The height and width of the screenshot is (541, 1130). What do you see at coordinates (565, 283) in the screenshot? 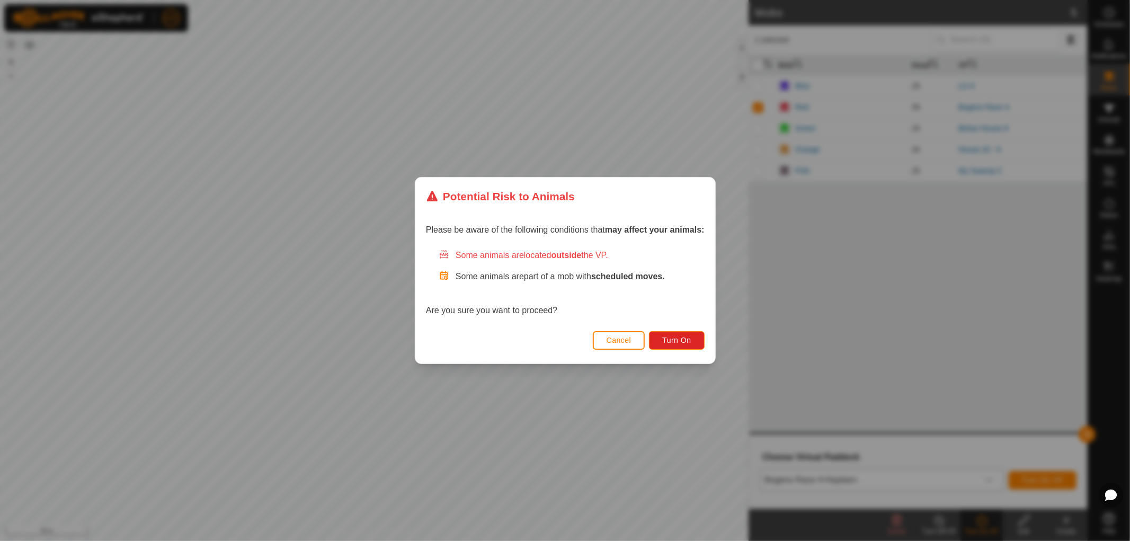
I see `div: Are you sure you want to proceed?` at bounding box center [565, 283].